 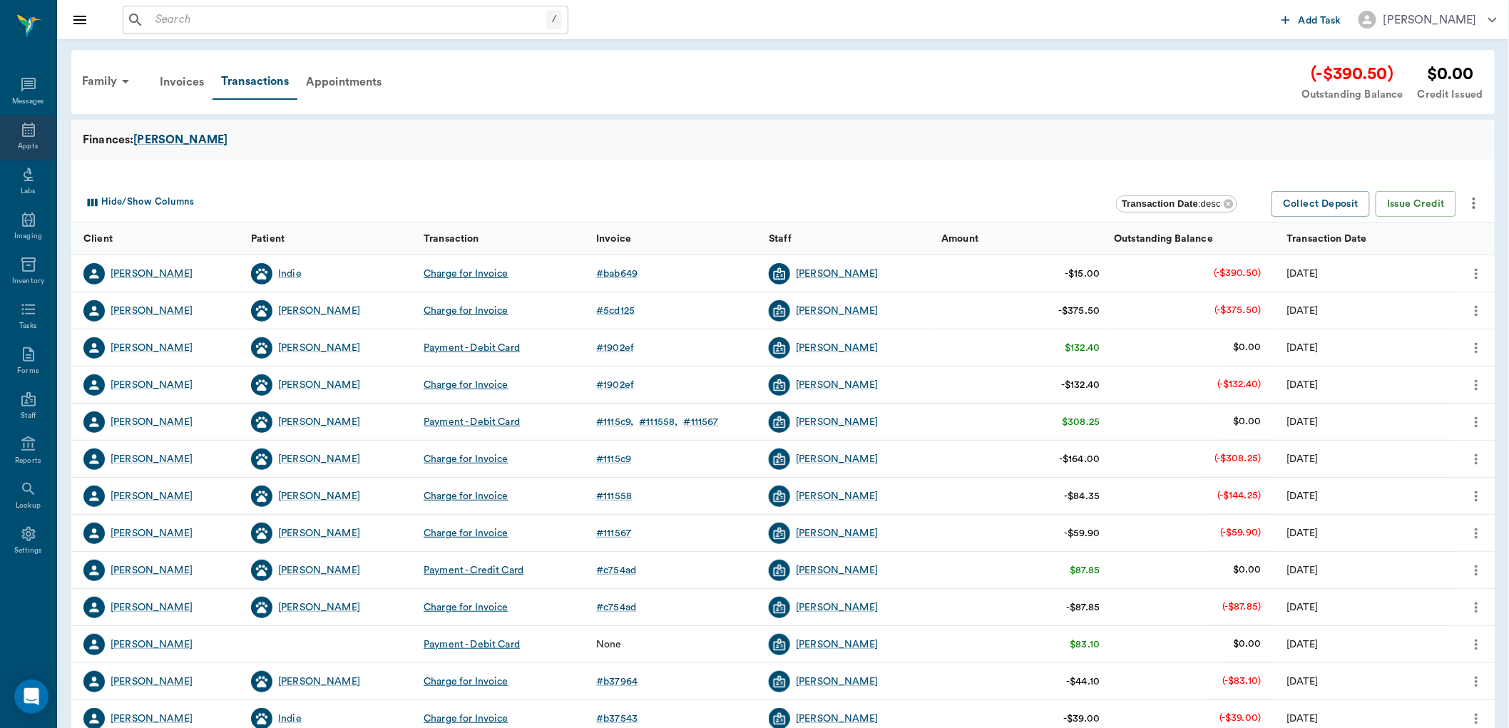 I want to click on div: Payment - Debit Card, so click(x=471, y=422).